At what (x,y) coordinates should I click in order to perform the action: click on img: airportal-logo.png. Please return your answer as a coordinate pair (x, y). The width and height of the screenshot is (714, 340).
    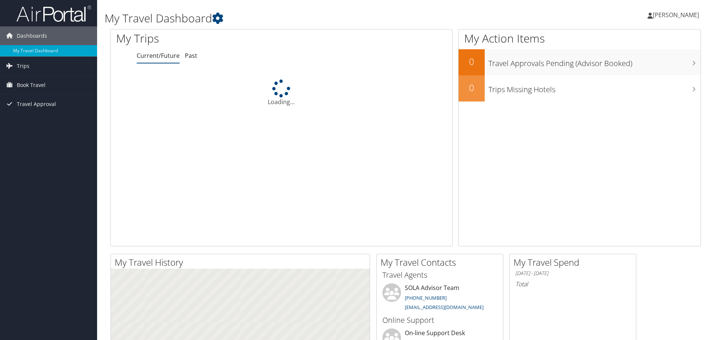
    Looking at the image, I should click on (54, 13).